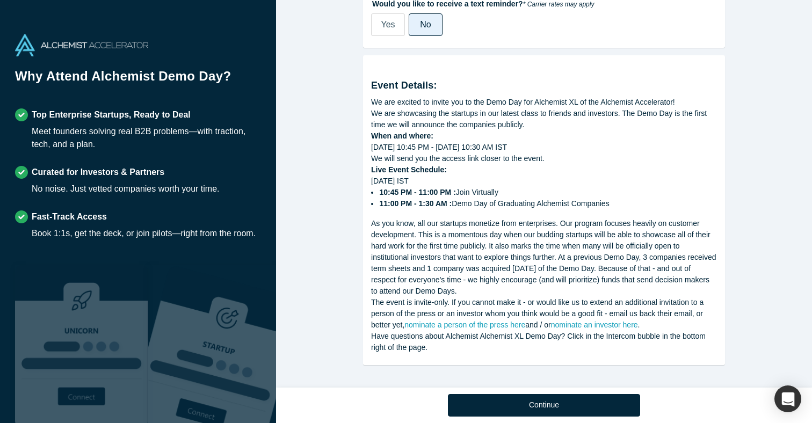 The width and height of the screenshot is (812, 423). What do you see at coordinates (465, 325) in the screenshot?
I see `a: nominate a person of the press here` at bounding box center [465, 325].